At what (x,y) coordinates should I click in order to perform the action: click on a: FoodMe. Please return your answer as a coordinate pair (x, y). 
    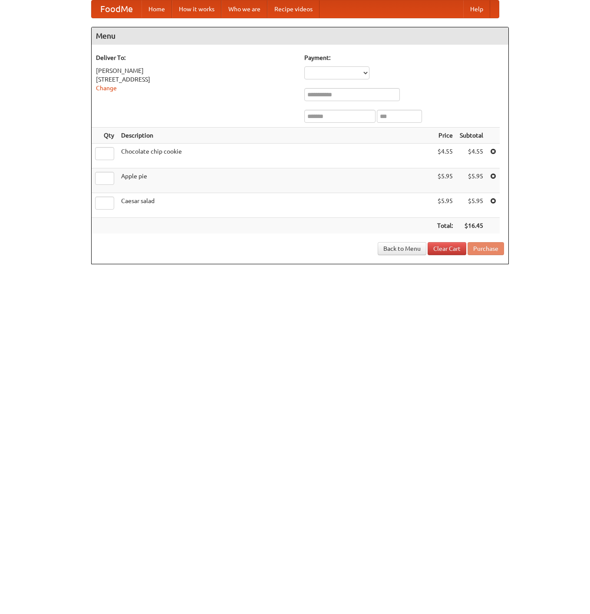
    Looking at the image, I should click on (116, 9).